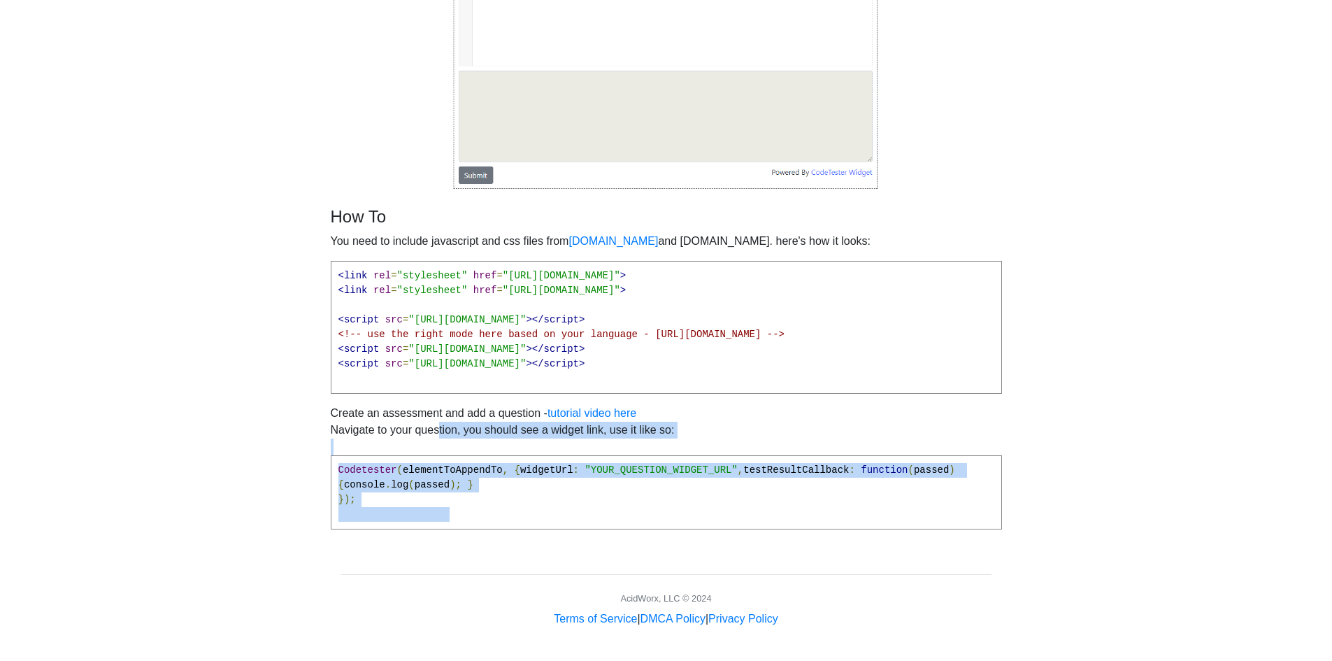 This screenshot has width=1332, height=661. Describe the element at coordinates (673, 618) in the screenshot. I see `a: DMCA Policy` at that location.